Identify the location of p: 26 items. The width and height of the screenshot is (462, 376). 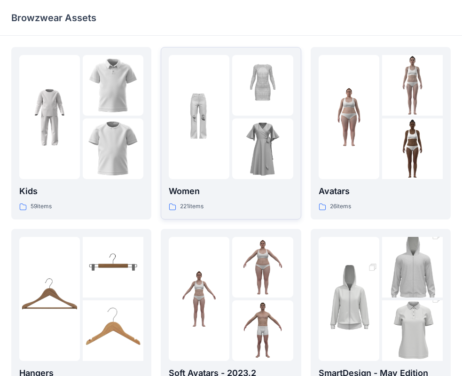
(341, 207).